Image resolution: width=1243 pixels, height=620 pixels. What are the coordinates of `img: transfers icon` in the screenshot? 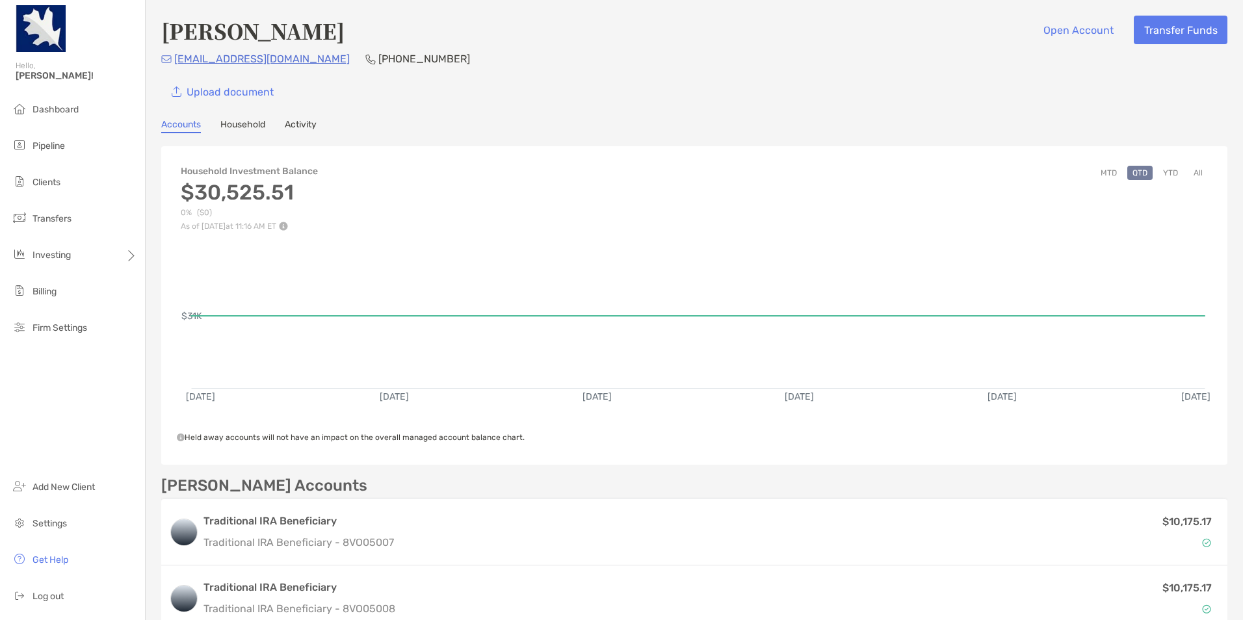 It's located at (20, 218).